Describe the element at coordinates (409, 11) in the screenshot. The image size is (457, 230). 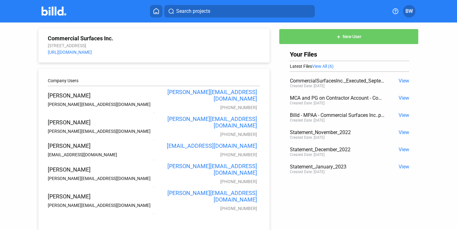
I see `span: BW` at that location.